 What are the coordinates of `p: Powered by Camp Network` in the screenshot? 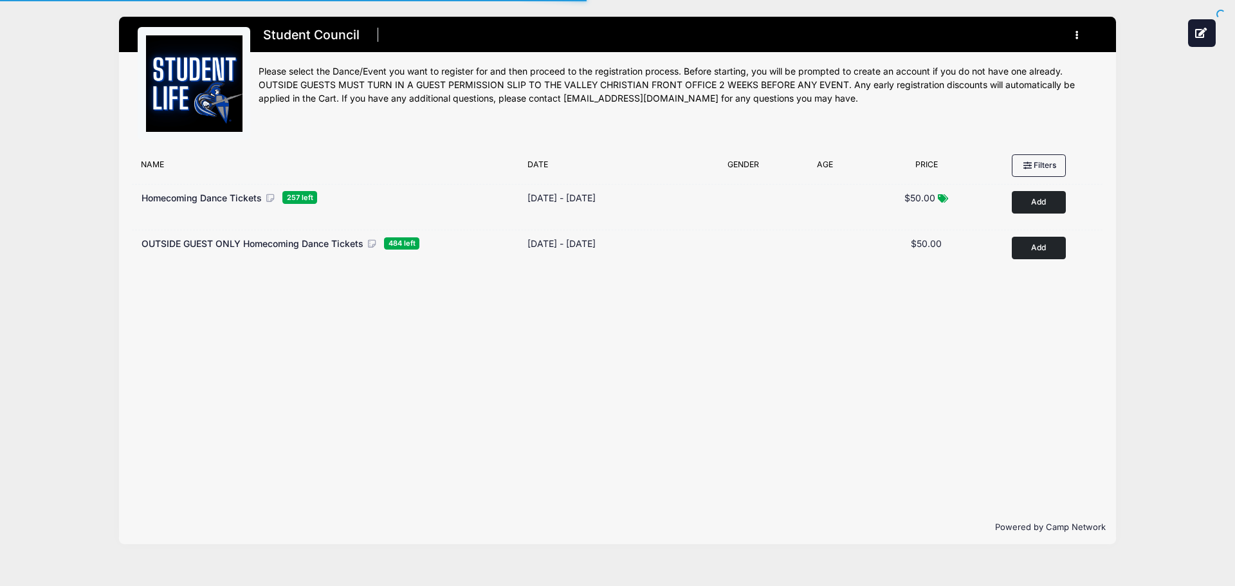 It's located at (618, 528).